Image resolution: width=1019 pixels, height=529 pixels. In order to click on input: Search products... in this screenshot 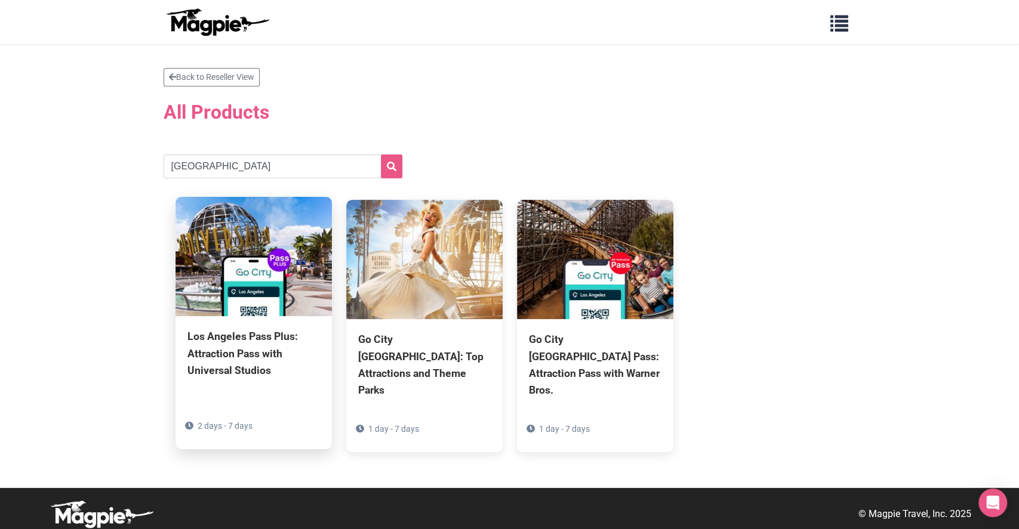, I will do `click(283, 167)`.